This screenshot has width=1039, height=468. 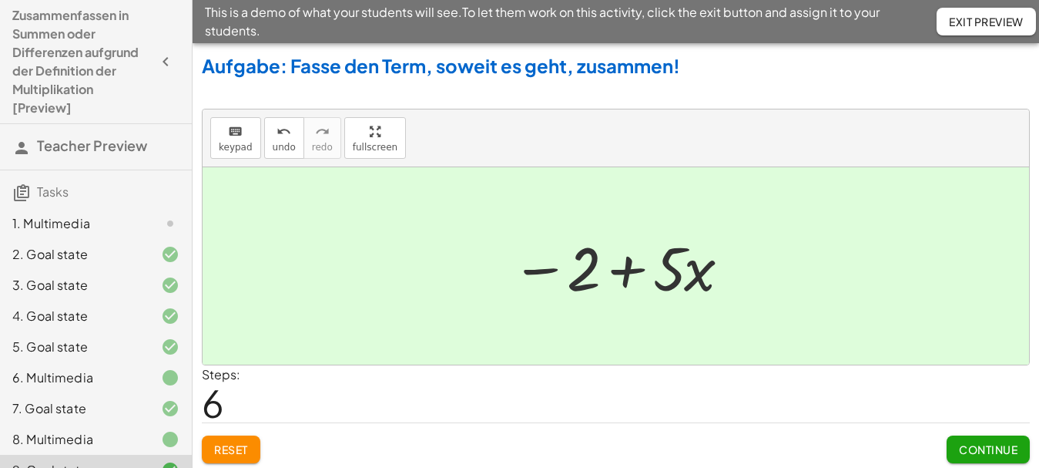 I want to click on button: undoundo, so click(x=284, y=138).